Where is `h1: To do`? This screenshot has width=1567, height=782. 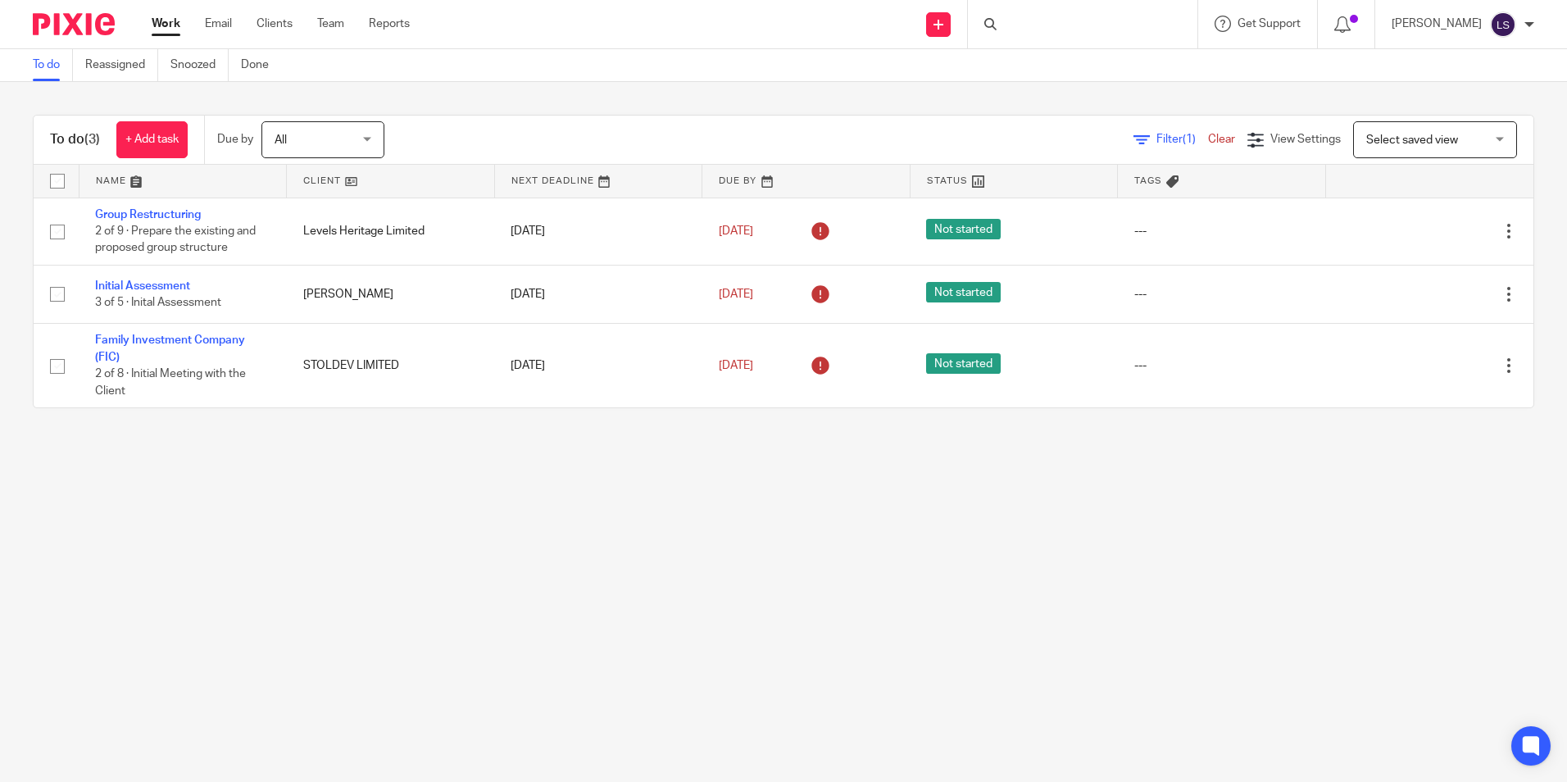 h1: To do is located at coordinates (75, 139).